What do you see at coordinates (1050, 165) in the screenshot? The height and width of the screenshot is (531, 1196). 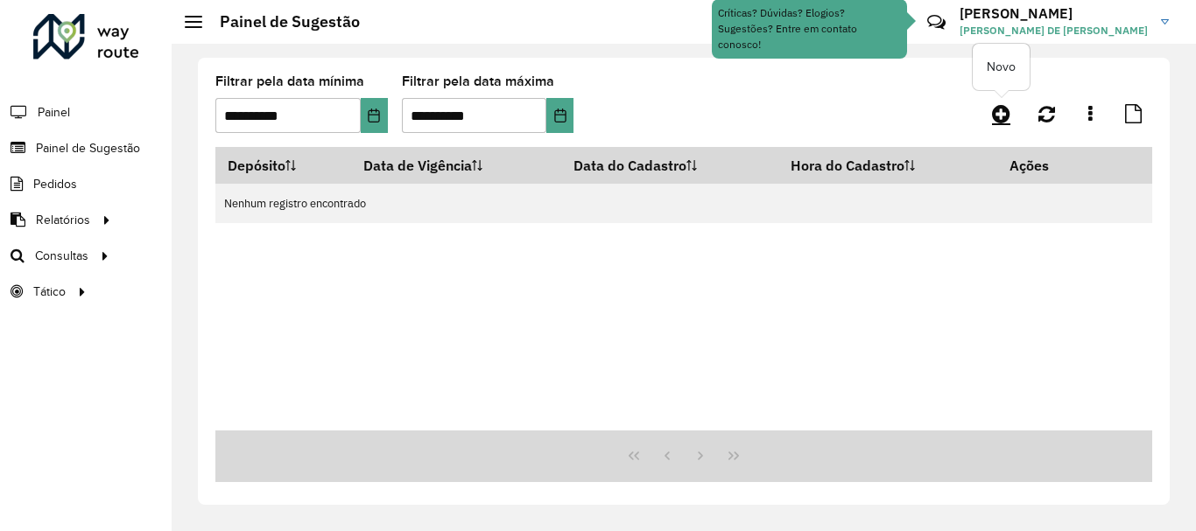 I see `th: Ações` at bounding box center [1050, 165].